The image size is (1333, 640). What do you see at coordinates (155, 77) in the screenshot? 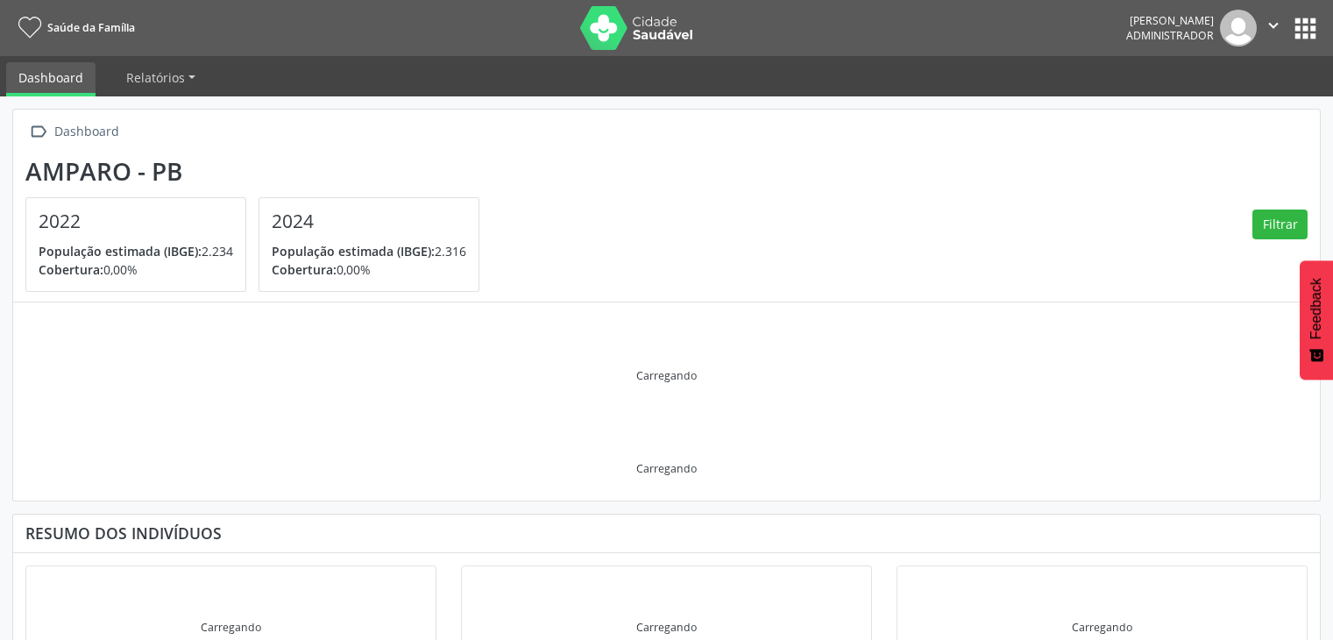
I see `span: Relatórios` at bounding box center [155, 77].